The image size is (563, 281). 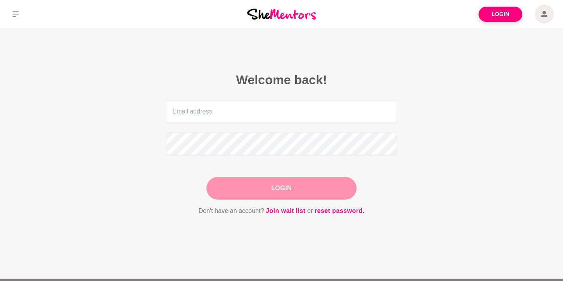 I want to click on input: Email address, so click(x=282, y=111).